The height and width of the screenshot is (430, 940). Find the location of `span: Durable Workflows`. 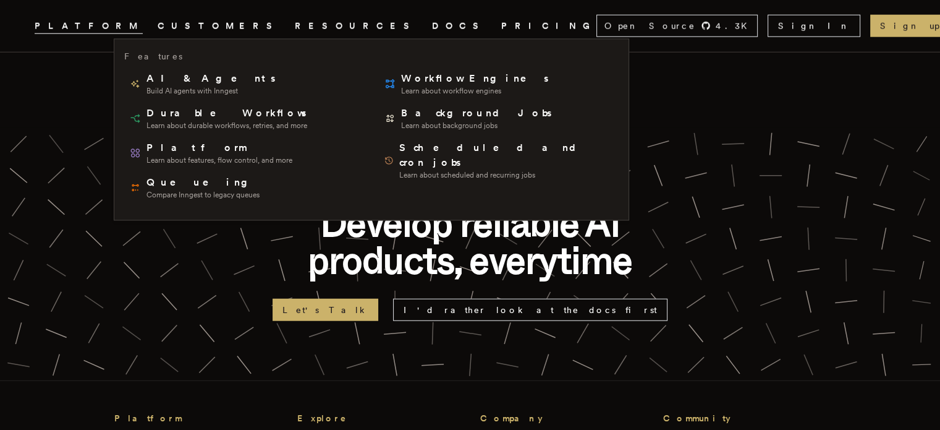

span: Durable Workflows is located at coordinates (227, 113).